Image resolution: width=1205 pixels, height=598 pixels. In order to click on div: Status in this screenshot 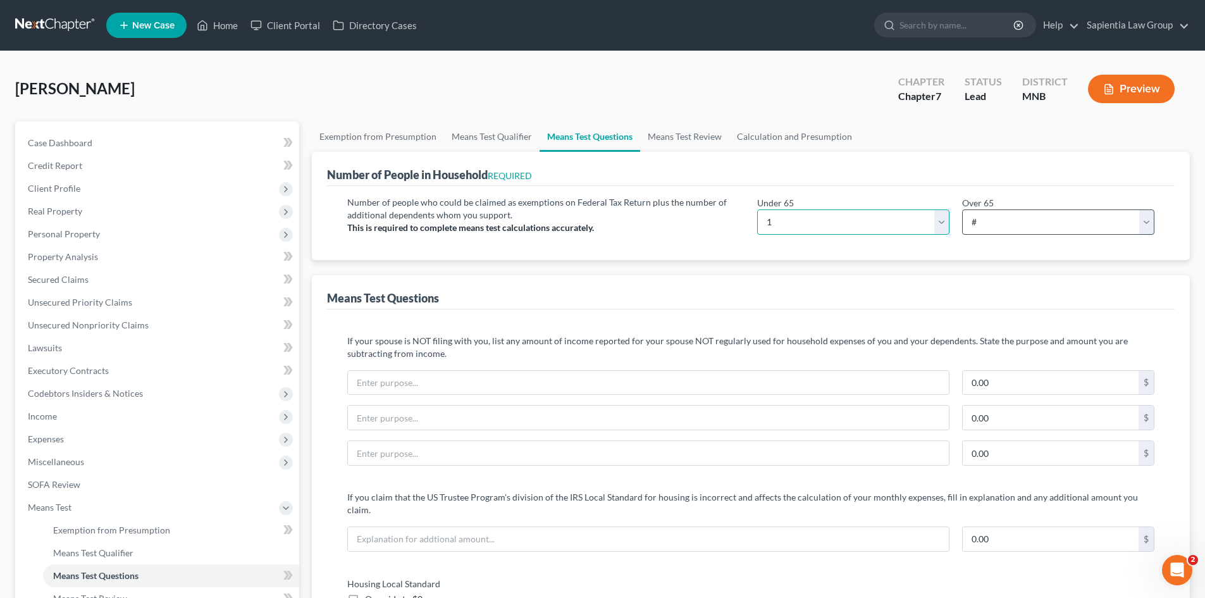, I will do `click(983, 82)`.